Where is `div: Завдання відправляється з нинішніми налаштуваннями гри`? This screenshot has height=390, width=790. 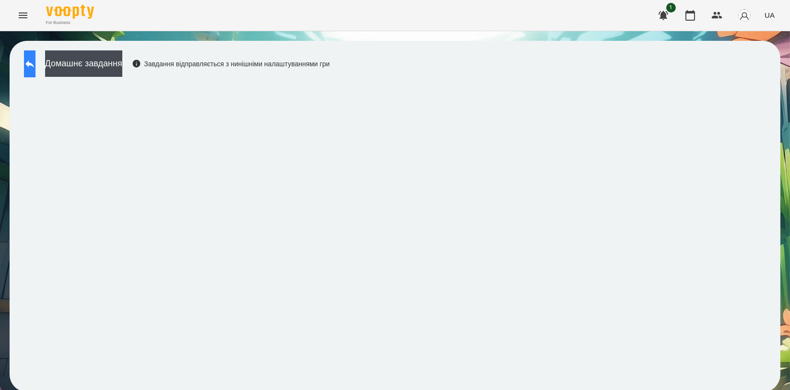
div: Завдання відправляється з нинішніми налаштуваннями гри is located at coordinates (231, 64).